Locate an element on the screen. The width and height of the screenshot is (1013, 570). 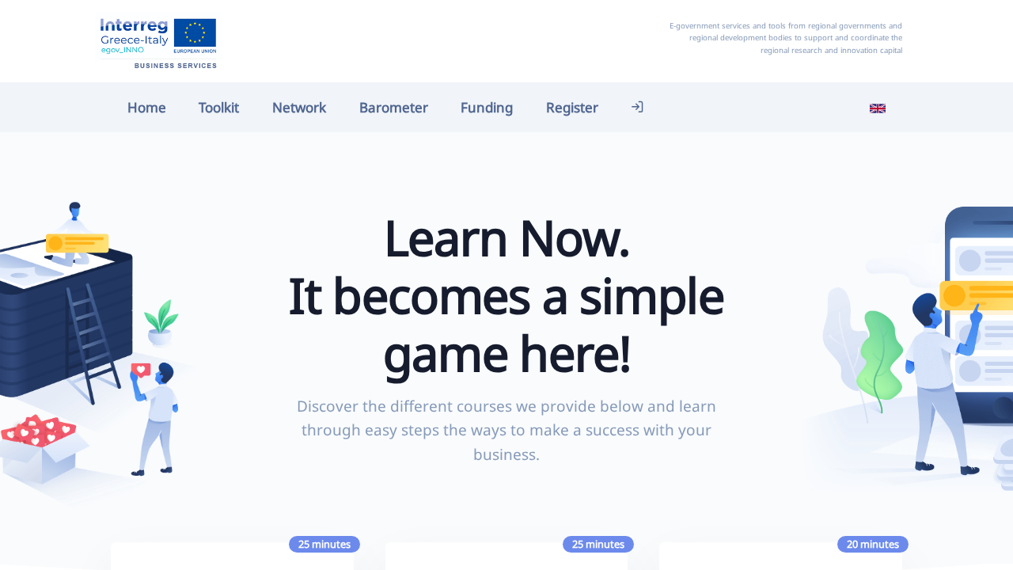
a: Funding is located at coordinates (487, 107).